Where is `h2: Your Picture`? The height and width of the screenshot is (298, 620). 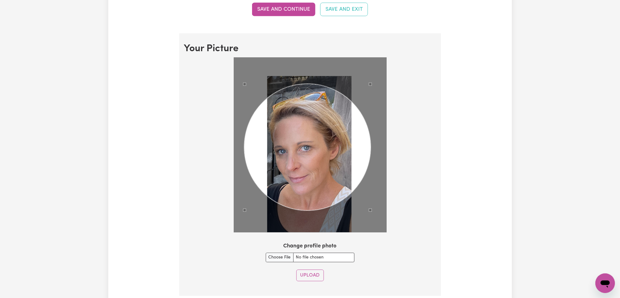
h2: Your Picture is located at coordinates (310, 49).